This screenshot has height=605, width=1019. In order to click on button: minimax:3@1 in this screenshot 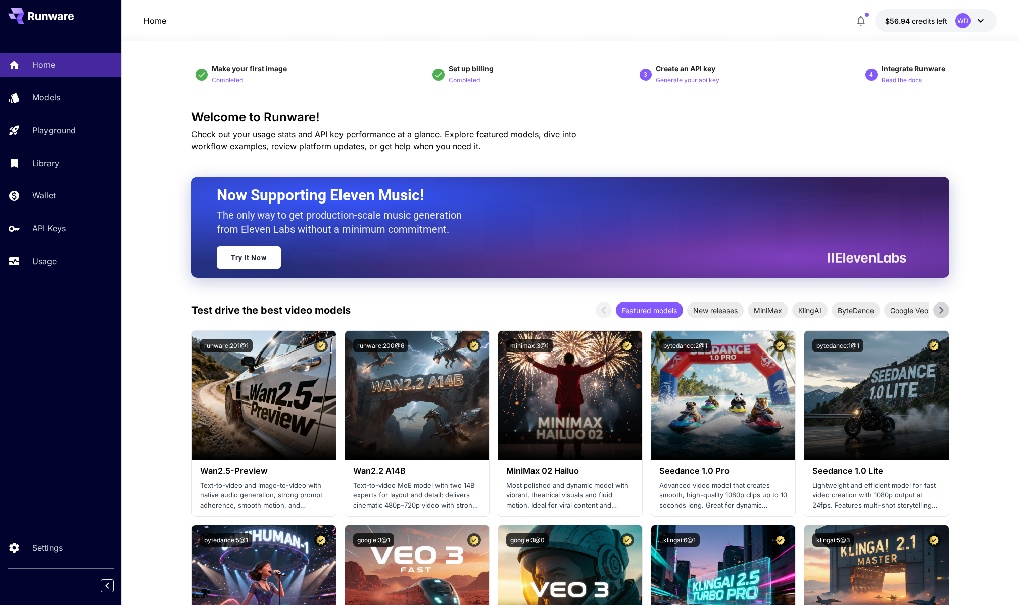, I will do `click(530, 346)`.